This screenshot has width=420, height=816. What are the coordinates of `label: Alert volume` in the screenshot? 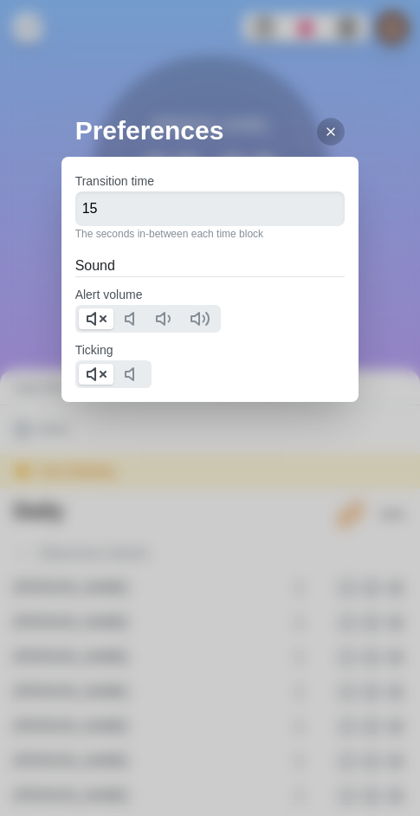 It's located at (109, 295).